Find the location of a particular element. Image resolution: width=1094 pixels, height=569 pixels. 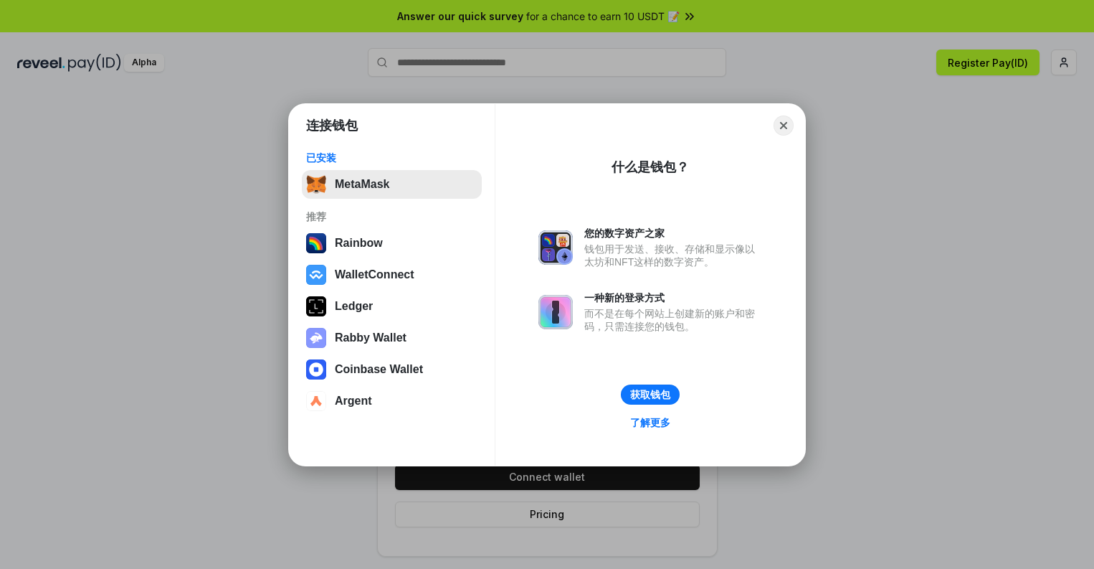

button: Argent is located at coordinates (392, 401).